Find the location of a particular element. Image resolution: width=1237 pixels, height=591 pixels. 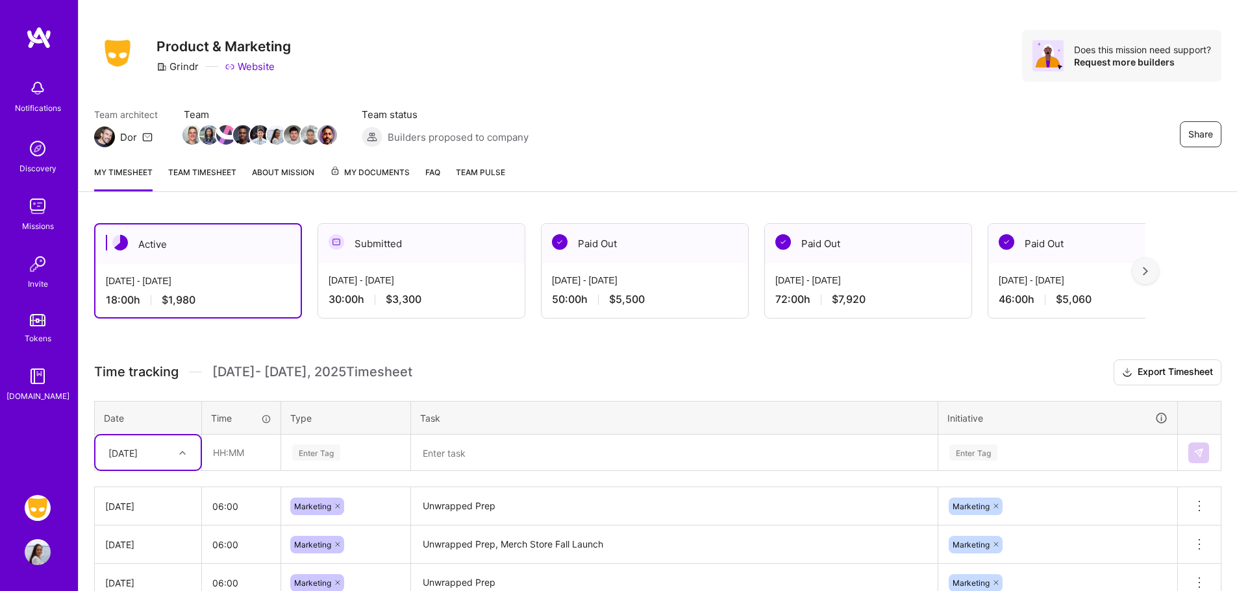

div: Notifications is located at coordinates (38, 108).